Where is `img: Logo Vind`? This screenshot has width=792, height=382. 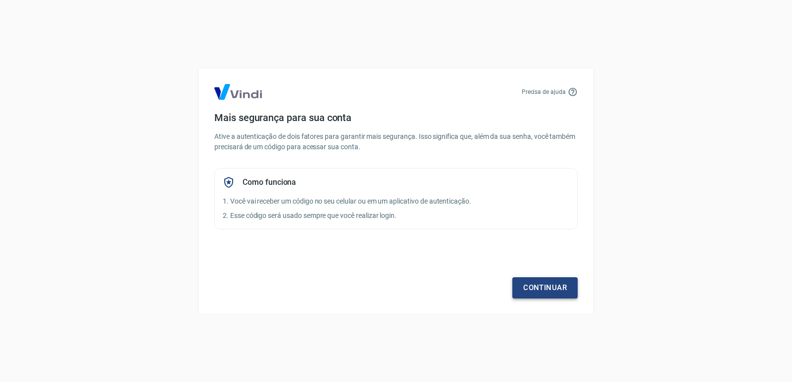 img: Logo Vind is located at coordinates (238, 92).